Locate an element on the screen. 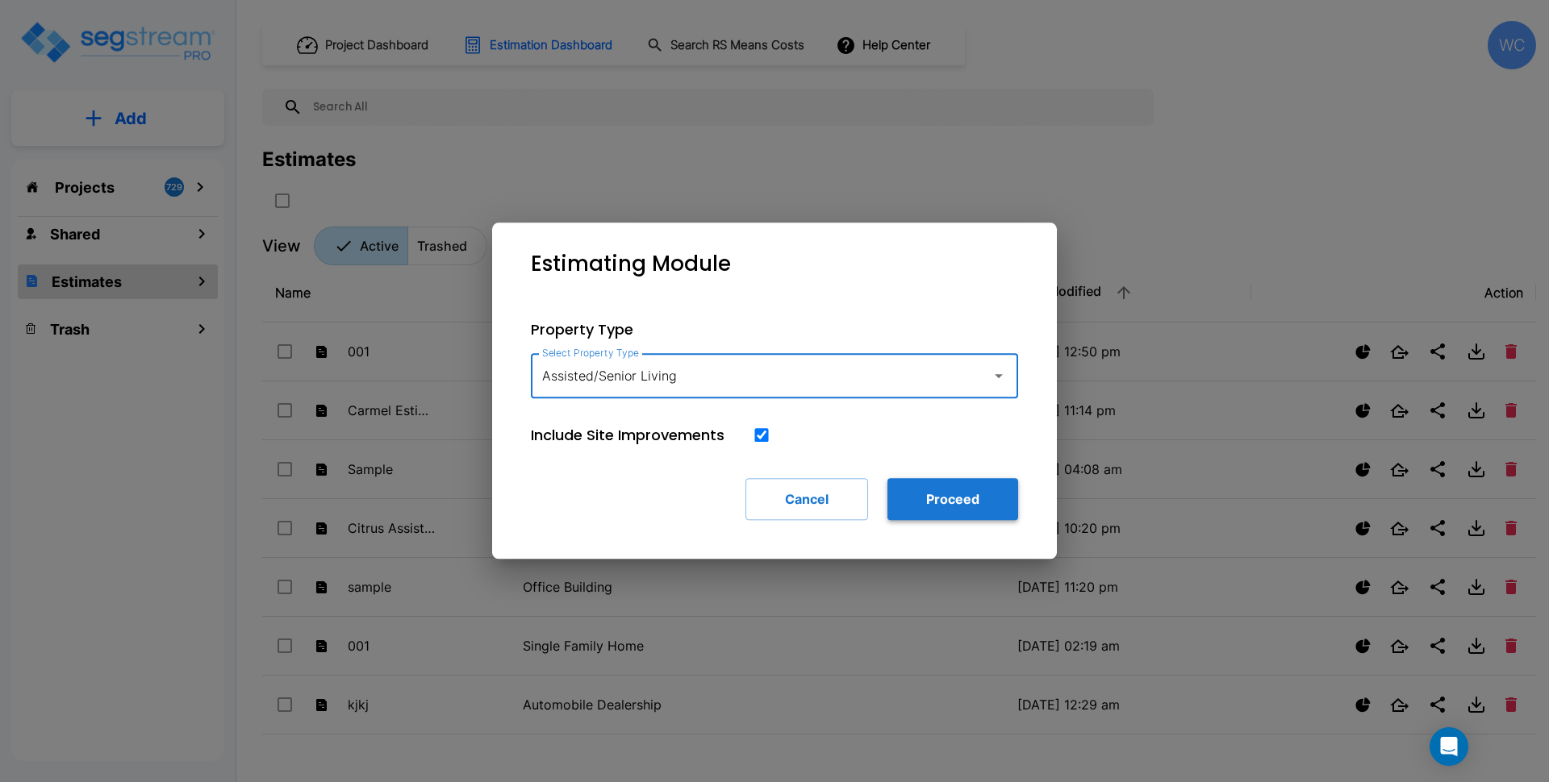 The height and width of the screenshot is (782, 1549). p: Property Type is located at coordinates (774, 329).